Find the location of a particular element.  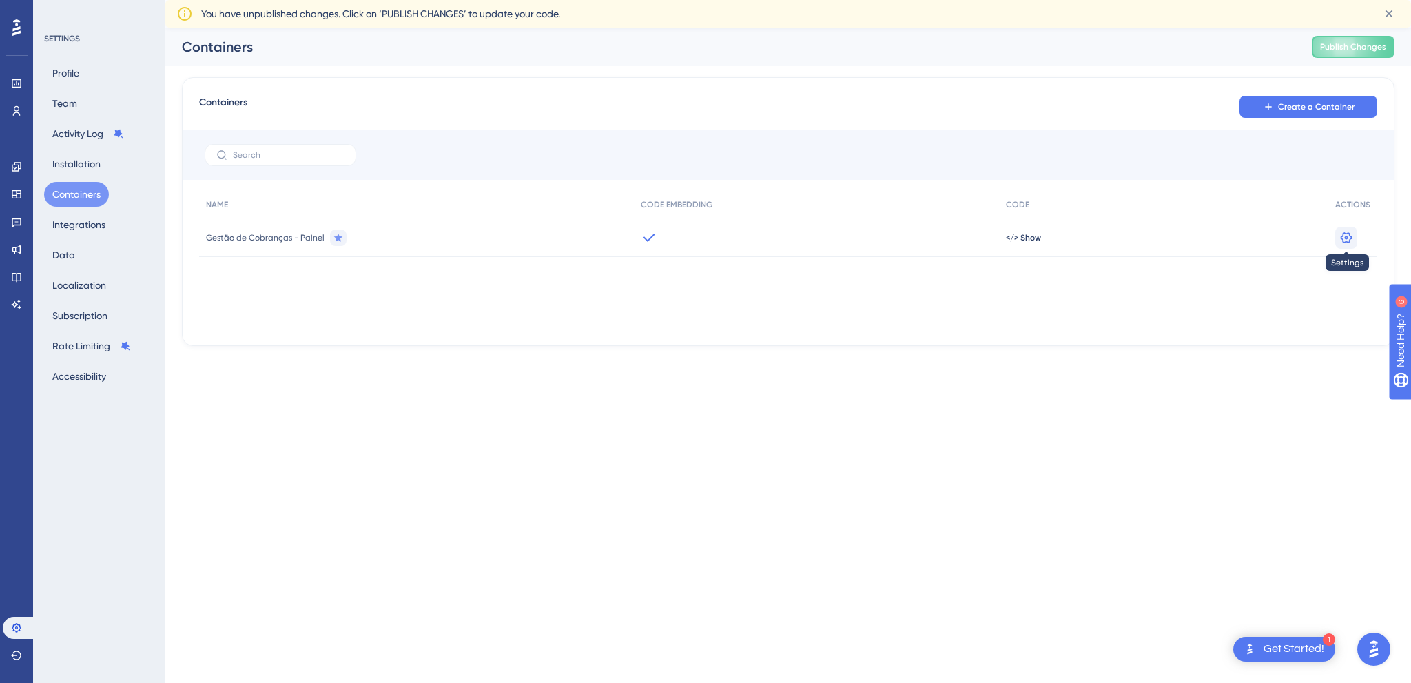

div: Containers is located at coordinates (730, 47).